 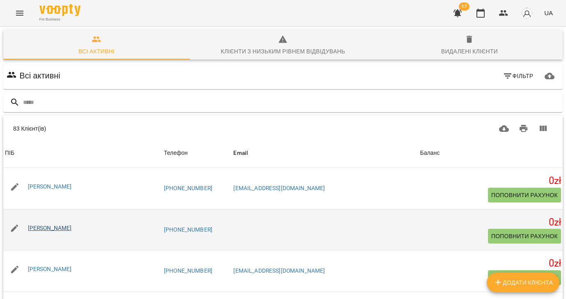 What do you see at coordinates (548, 13) in the screenshot?
I see `span: UA` at bounding box center [548, 13].